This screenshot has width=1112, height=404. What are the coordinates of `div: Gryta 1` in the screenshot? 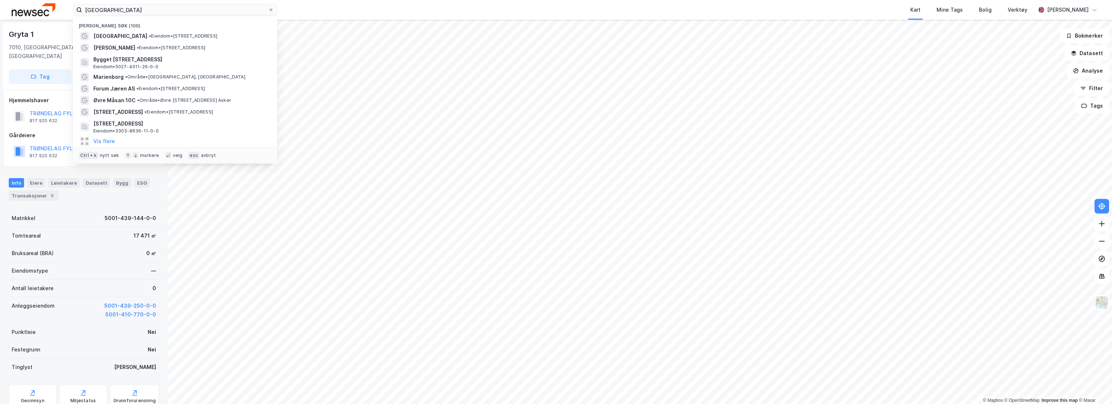 It's located at (22, 34).